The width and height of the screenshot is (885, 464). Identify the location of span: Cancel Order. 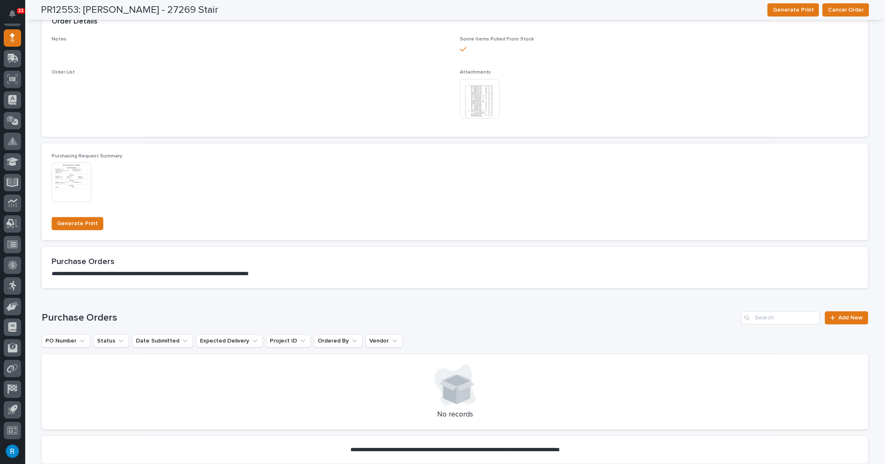
(845, 10).